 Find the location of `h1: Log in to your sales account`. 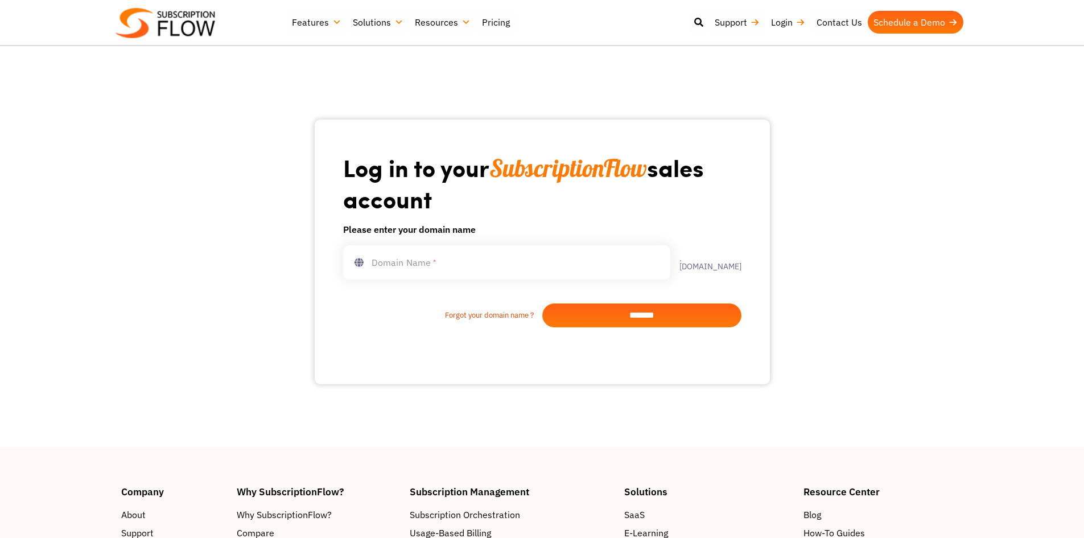

h1: Log in to your sales account is located at coordinates (542, 183).